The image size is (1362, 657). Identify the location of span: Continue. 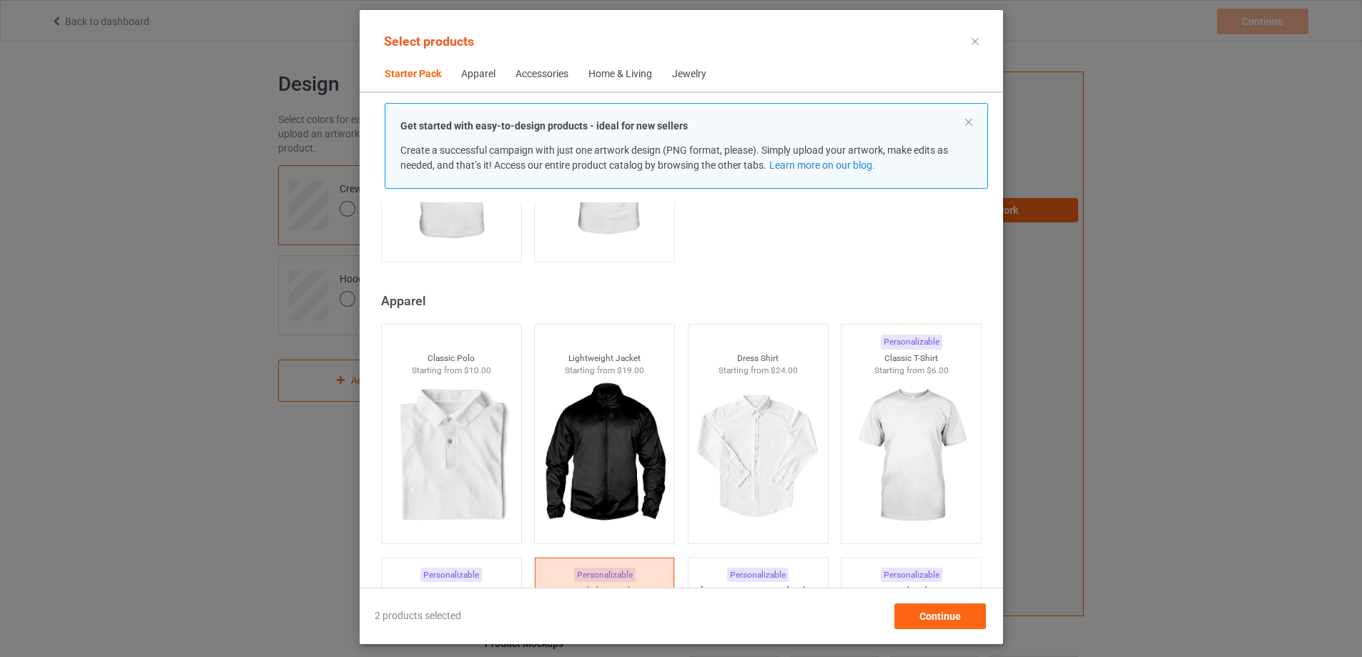
(940, 616).